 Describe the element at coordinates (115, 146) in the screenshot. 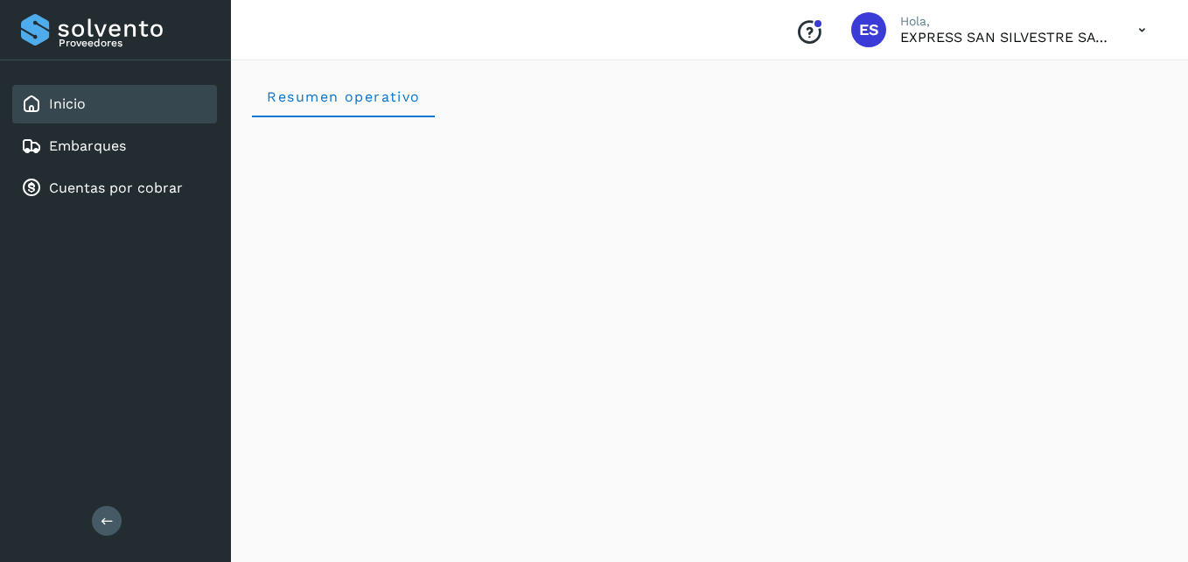

I see `div: Embarques` at that location.